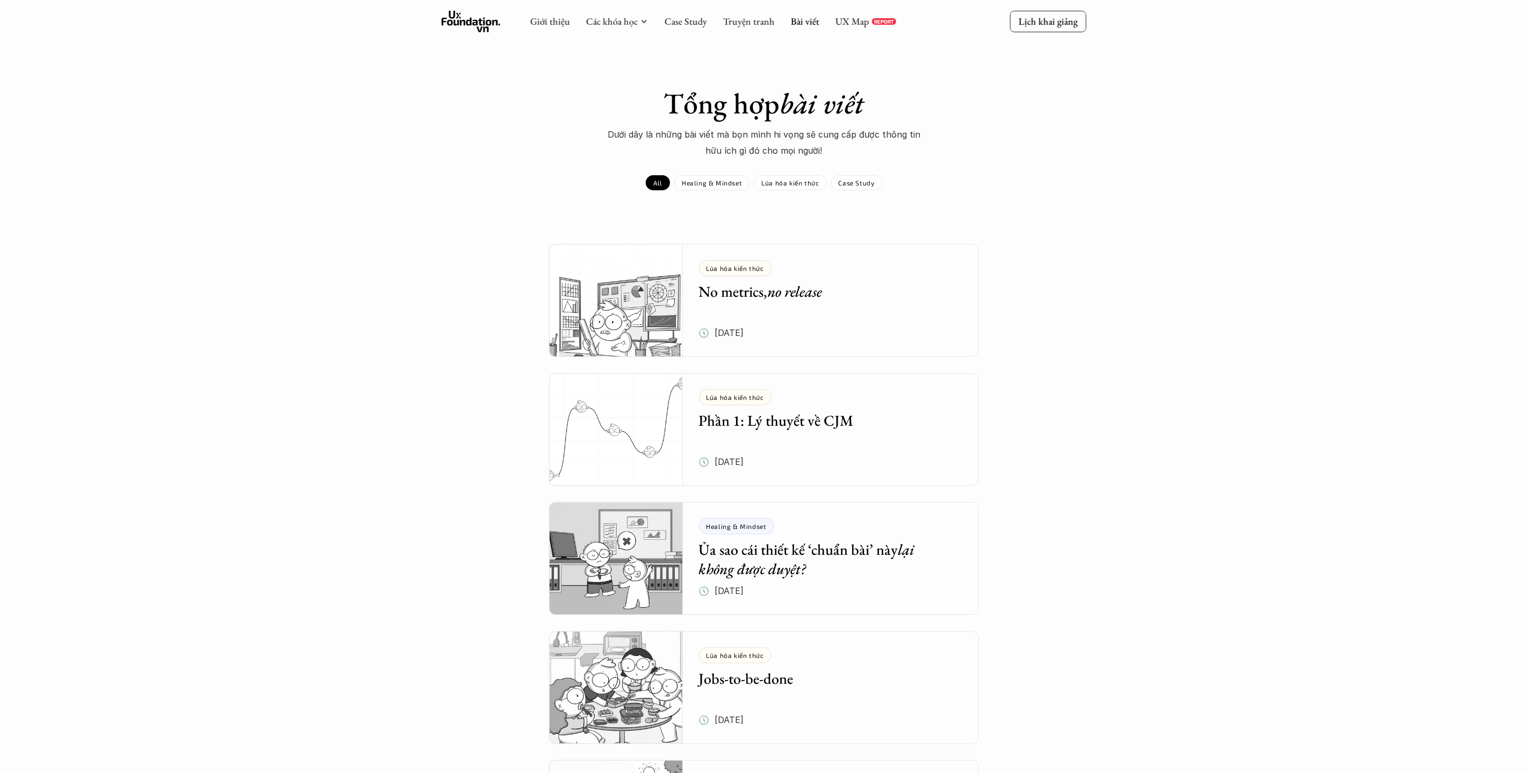 This screenshot has height=773, width=1528. What do you see at coordinates (550, 21) in the screenshot?
I see `a: Giới thiệu` at bounding box center [550, 21].